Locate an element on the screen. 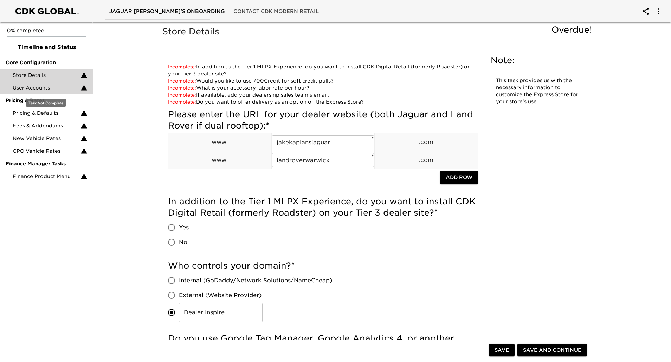 The width and height of the screenshot is (671, 362). span: No is located at coordinates (183, 242).